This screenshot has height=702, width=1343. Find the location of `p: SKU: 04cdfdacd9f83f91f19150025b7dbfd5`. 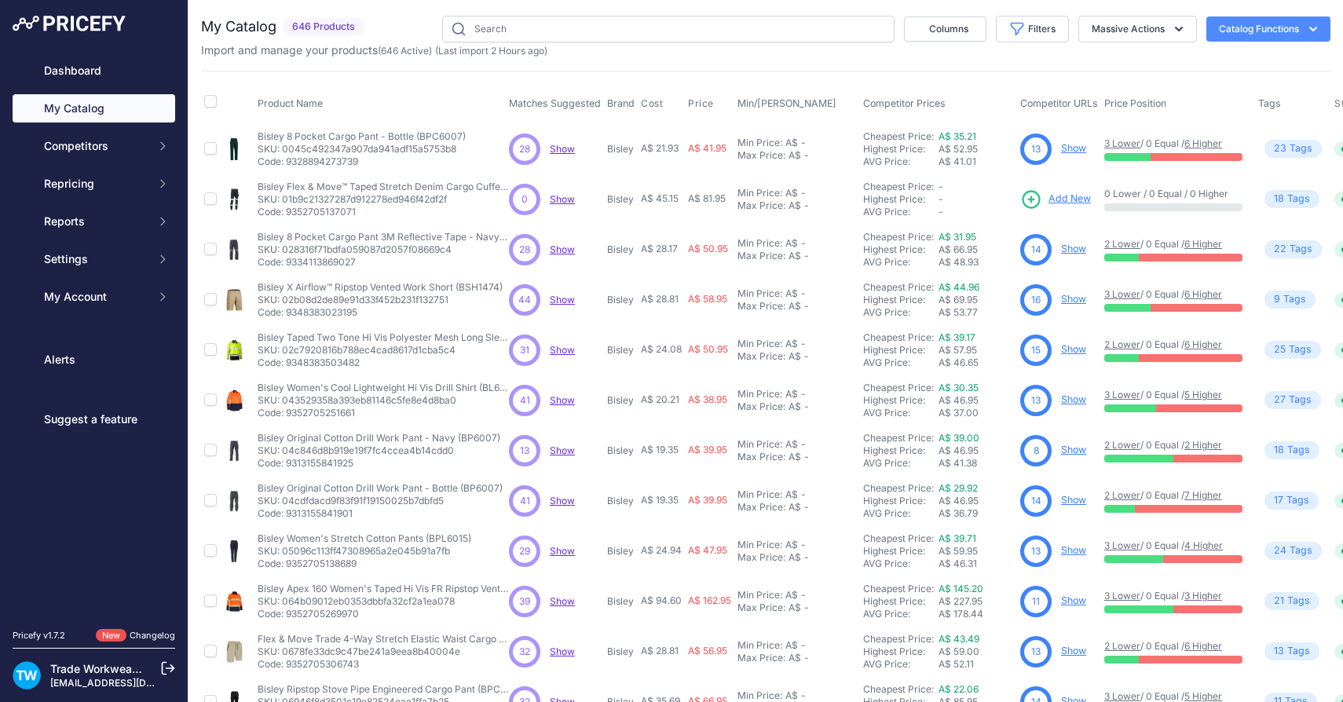

p: SKU: 04cdfdacd9f83f91f19150025b7dbfd5 is located at coordinates (380, 501).